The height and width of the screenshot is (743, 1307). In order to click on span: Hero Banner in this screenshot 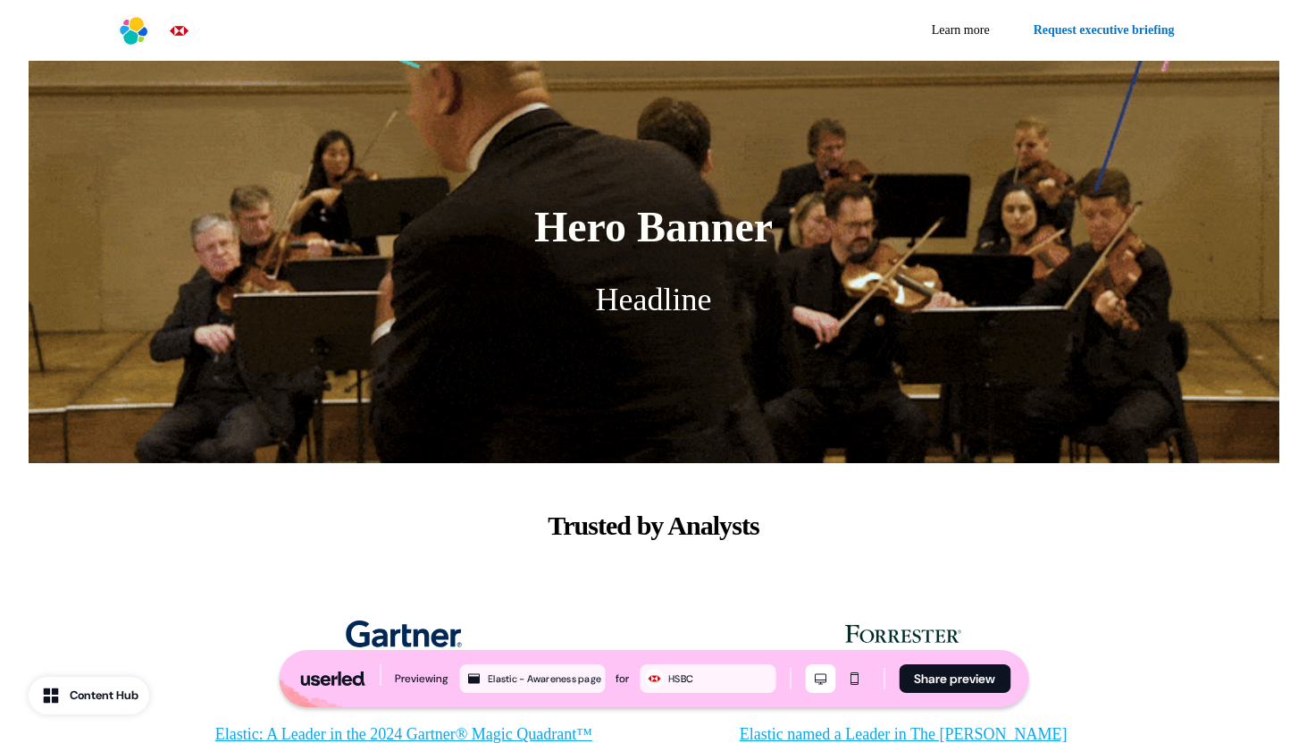, I will do `click(653, 226)`.